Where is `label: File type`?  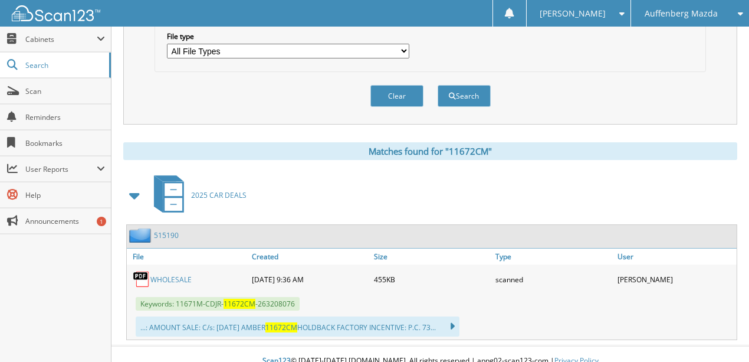 label: File type is located at coordinates (288, 36).